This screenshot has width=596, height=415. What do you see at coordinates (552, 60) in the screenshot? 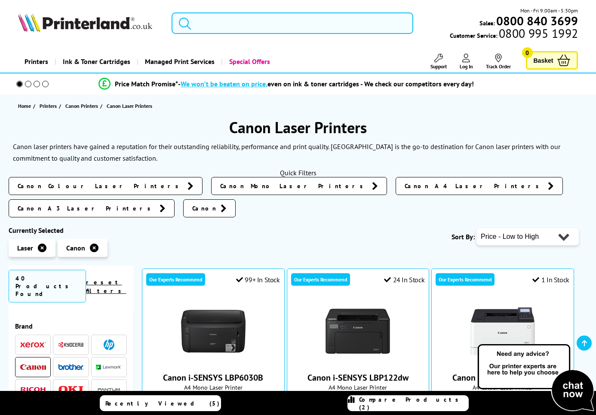
I see `a: Basket 0` at bounding box center [552, 60].